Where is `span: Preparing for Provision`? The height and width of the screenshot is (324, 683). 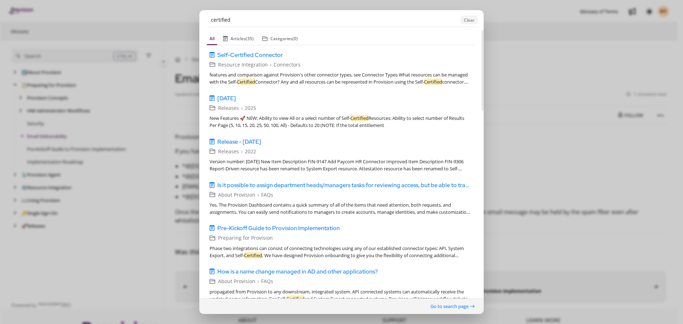
span: Preparing for Provision is located at coordinates (245, 238).